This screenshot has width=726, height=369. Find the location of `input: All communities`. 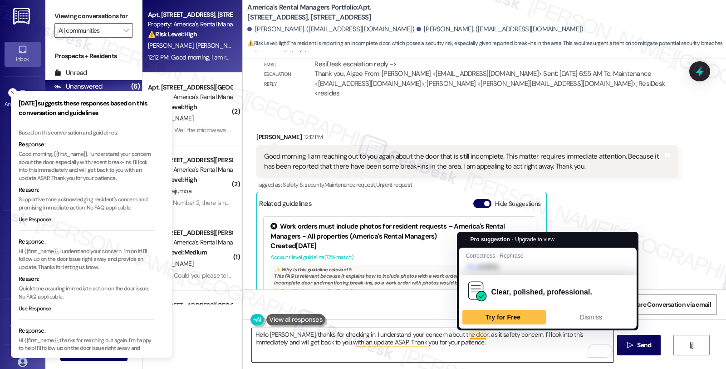

input: All communities is located at coordinates (89, 30).